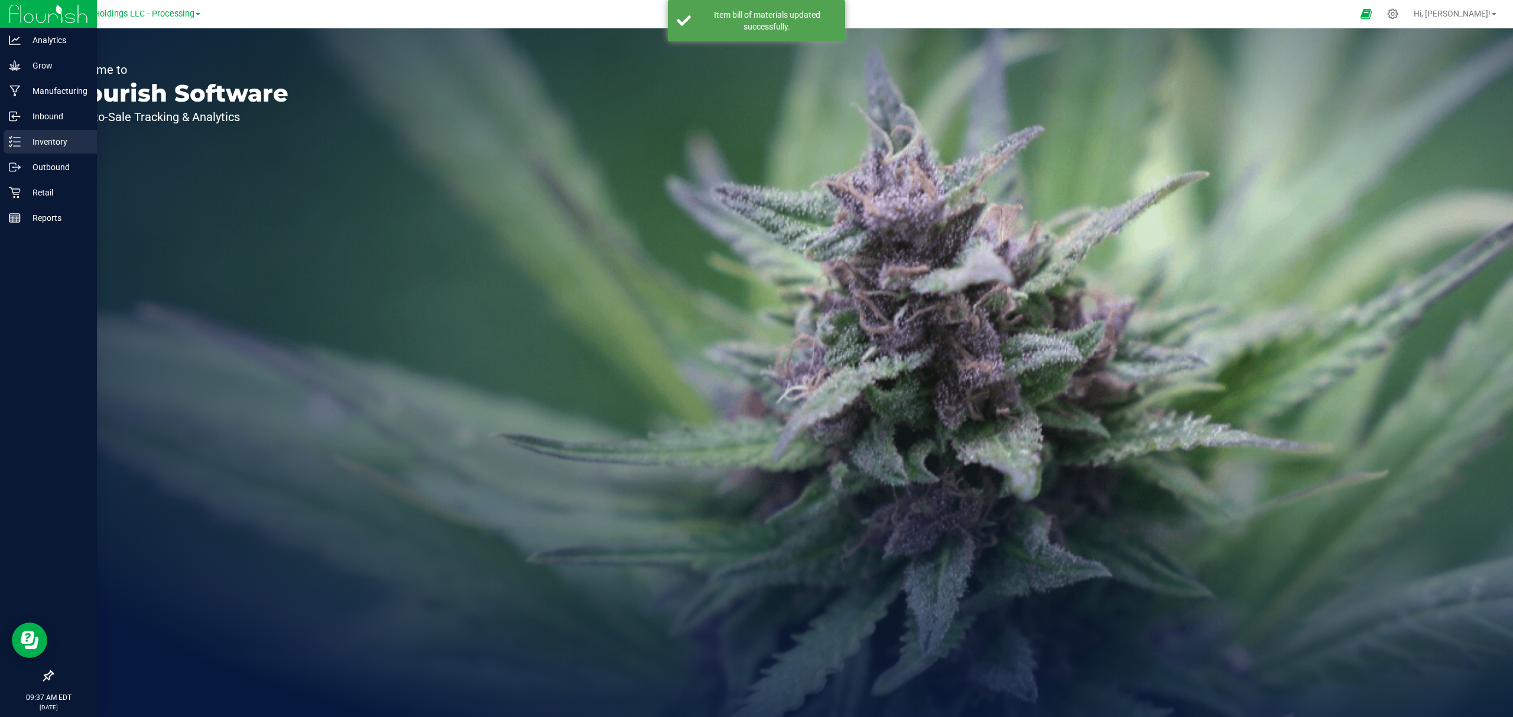 Image resolution: width=1513 pixels, height=717 pixels. I want to click on inline-svg: Retail, so click(15, 193).